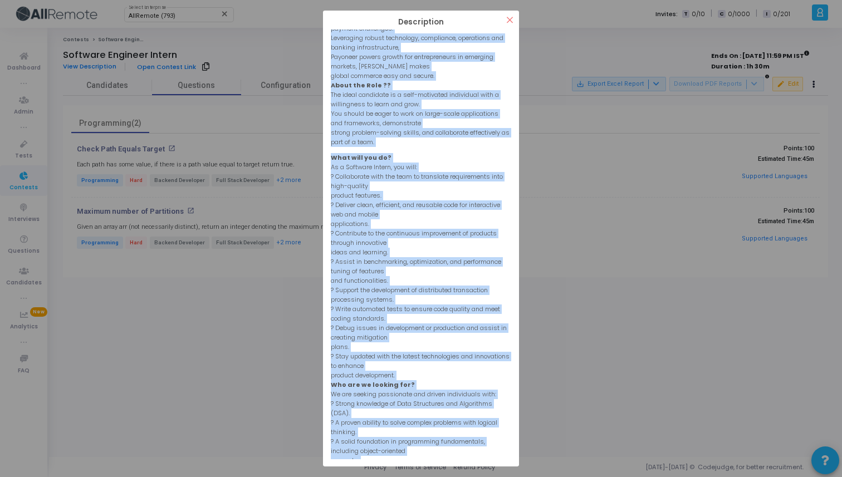 The height and width of the screenshot is (477, 842). Describe the element at coordinates (421, 314) in the screenshot. I see `p: As a Software Intern, you will: ? Collaborate with the team to translate requirements into high-q...` at that location.